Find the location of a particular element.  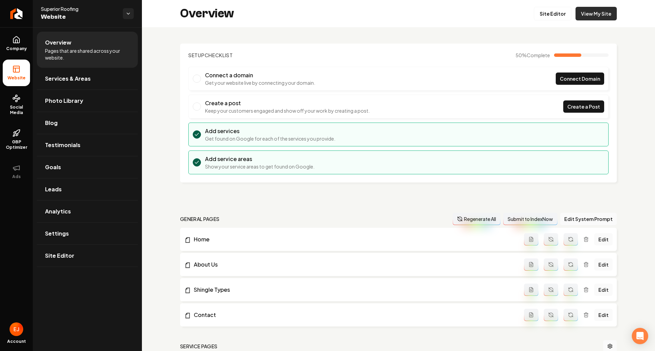

p: Show your service areas to get found on Google. is located at coordinates (259, 167).